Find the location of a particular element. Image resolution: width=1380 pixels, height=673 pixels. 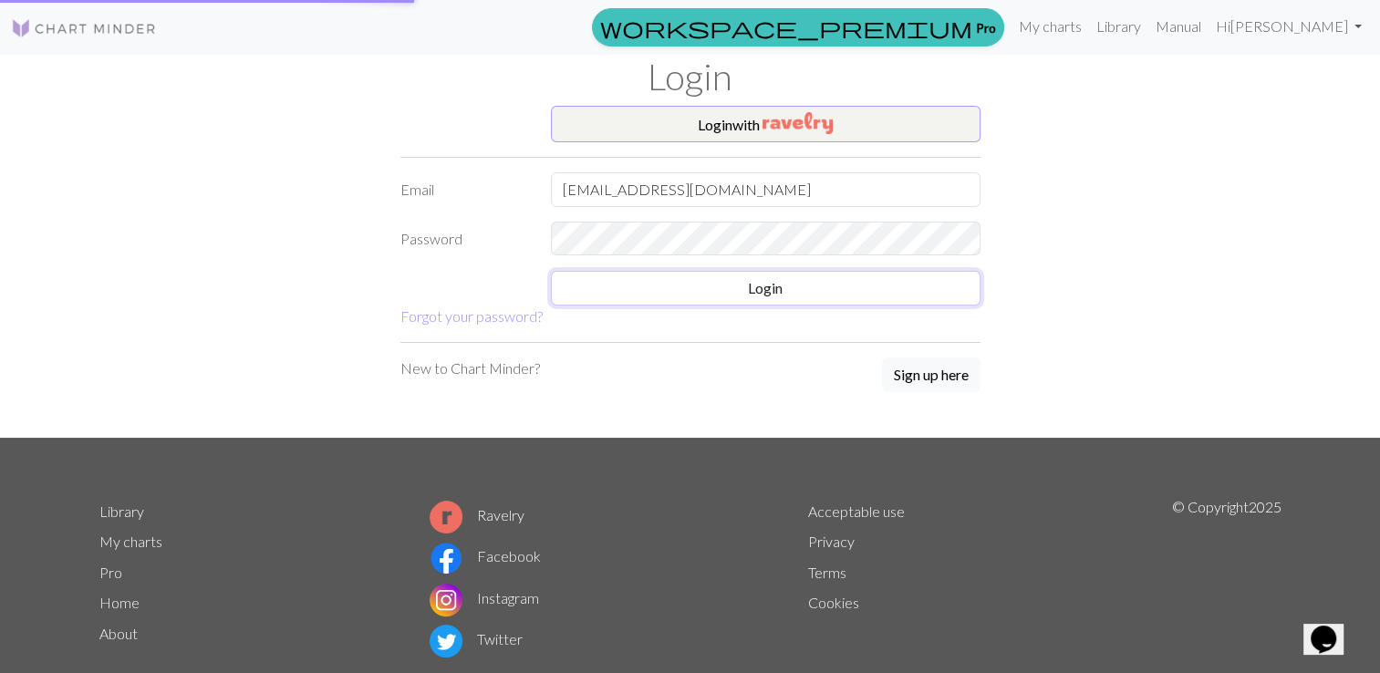

img: Instagram logo is located at coordinates (446, 600).